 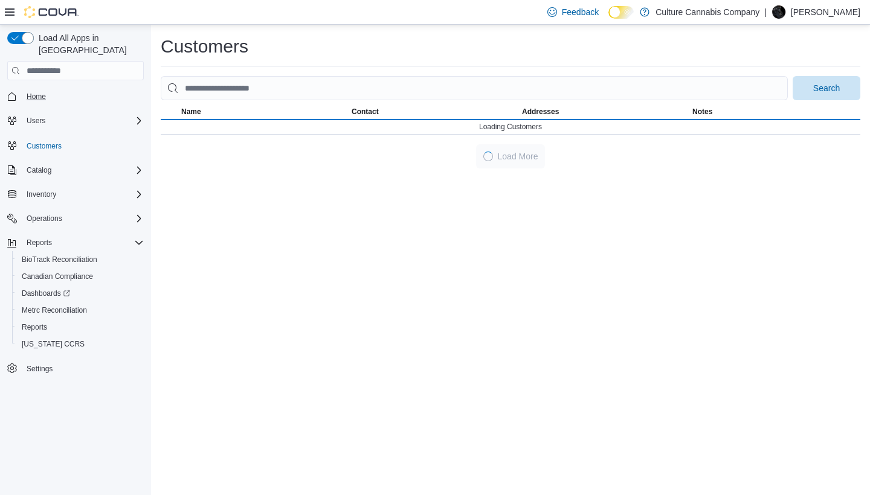 I want to click on h1: Customers, so click(x=204, y=47).